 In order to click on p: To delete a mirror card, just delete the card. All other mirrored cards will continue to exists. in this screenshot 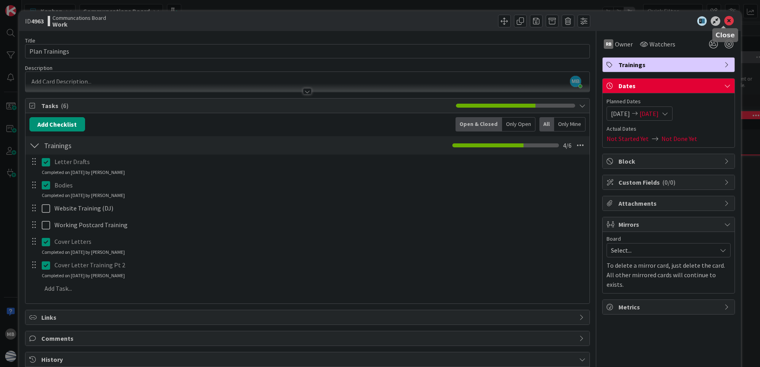, I will do `click(668, 275)`.